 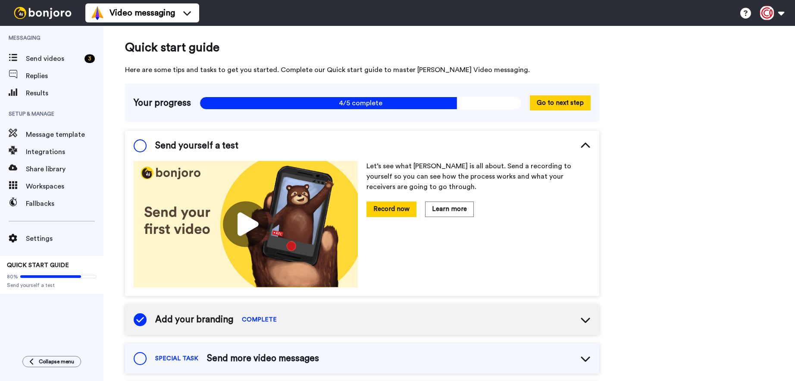 What do you see at coordinates (142, 13) in the screenshot?
I see `span: Video messaging` at bounding box center [142, 13].